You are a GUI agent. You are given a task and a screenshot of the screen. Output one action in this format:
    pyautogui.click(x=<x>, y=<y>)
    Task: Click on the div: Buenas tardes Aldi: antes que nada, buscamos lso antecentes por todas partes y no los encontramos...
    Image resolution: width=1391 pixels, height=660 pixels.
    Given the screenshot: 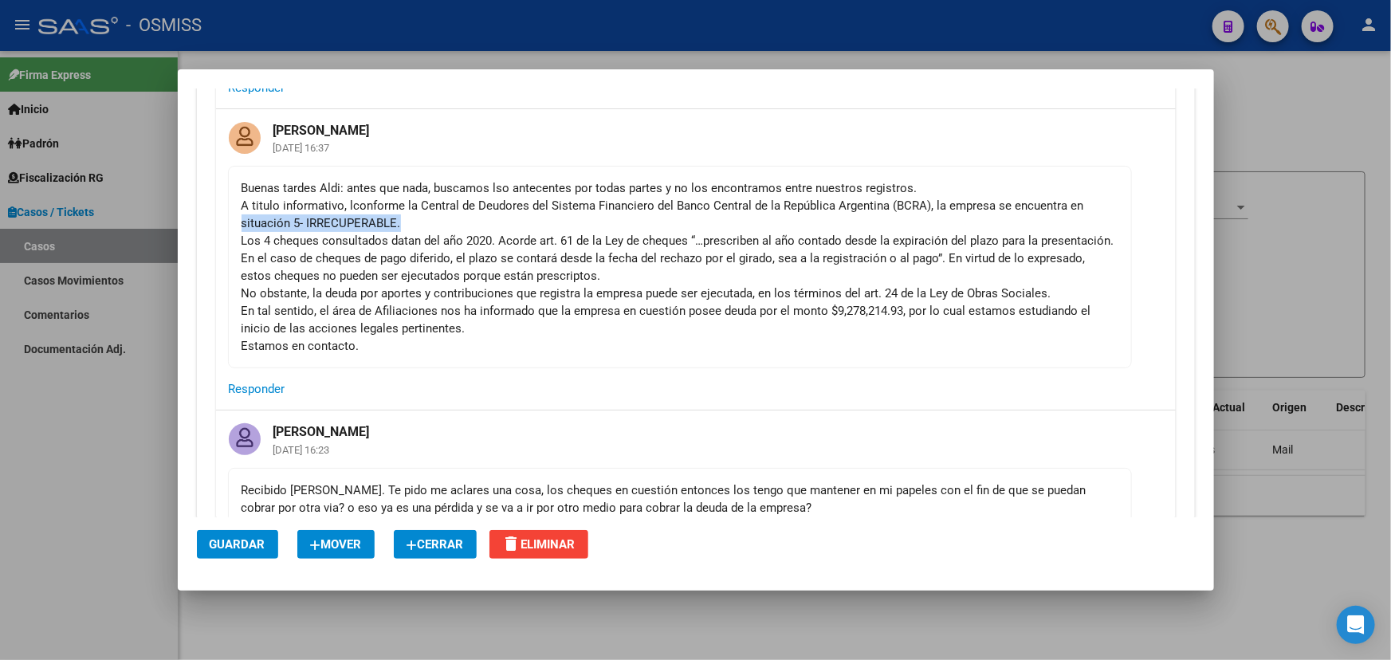 What is the action you would take?
    pyautogui.click(x=680, y=267)
    